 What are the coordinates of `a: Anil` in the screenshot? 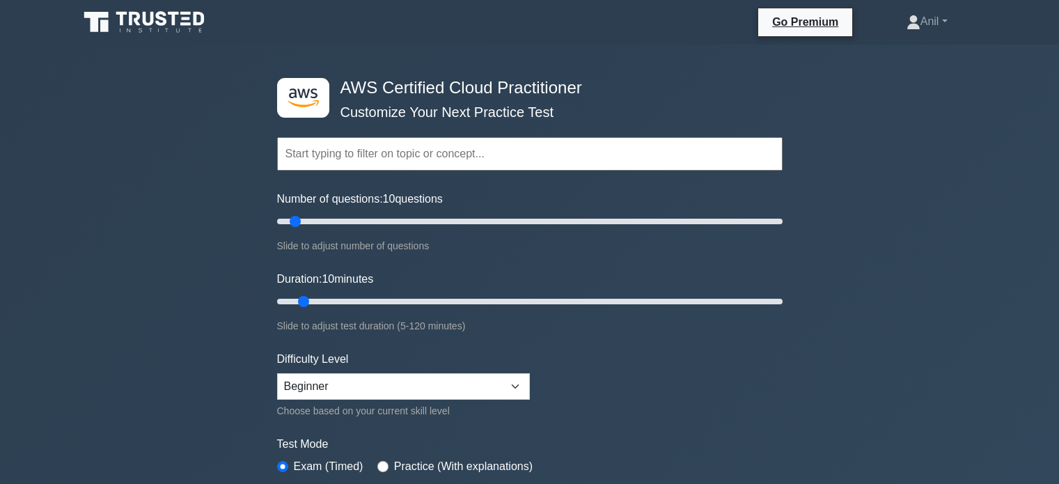 It's located at (927, 22).